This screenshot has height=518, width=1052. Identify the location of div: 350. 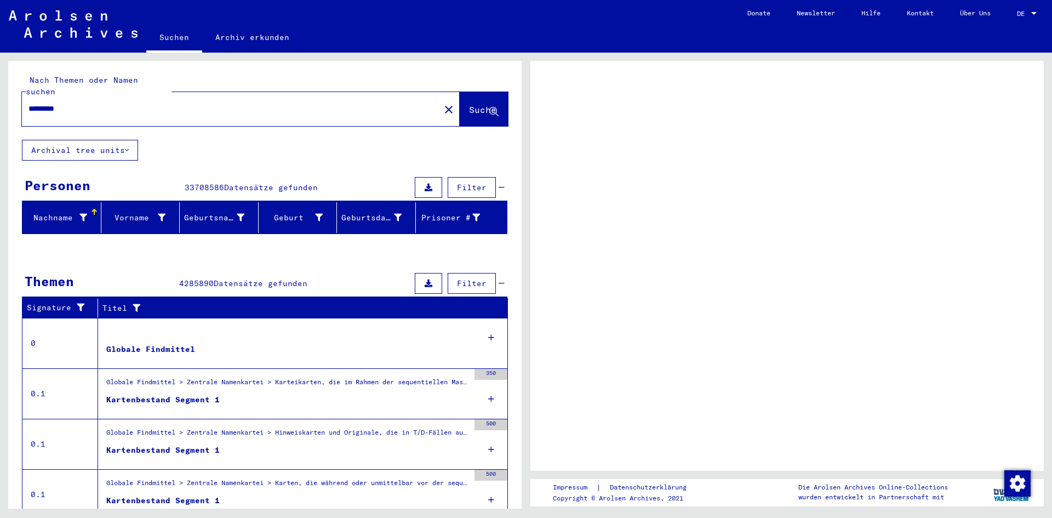
(491, 374).